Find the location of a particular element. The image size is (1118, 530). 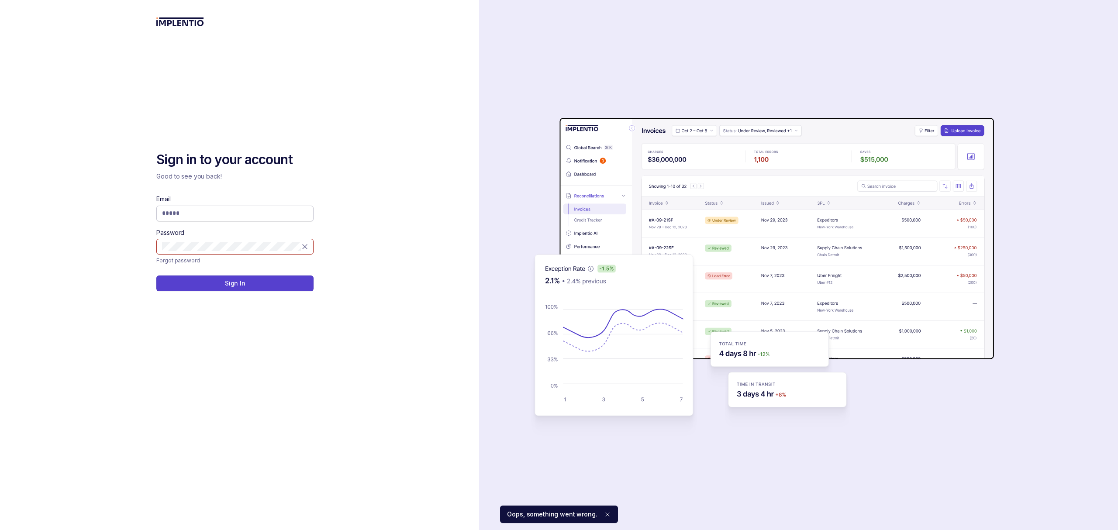

a: Link Forgot password is located at coordinates (178, 261).